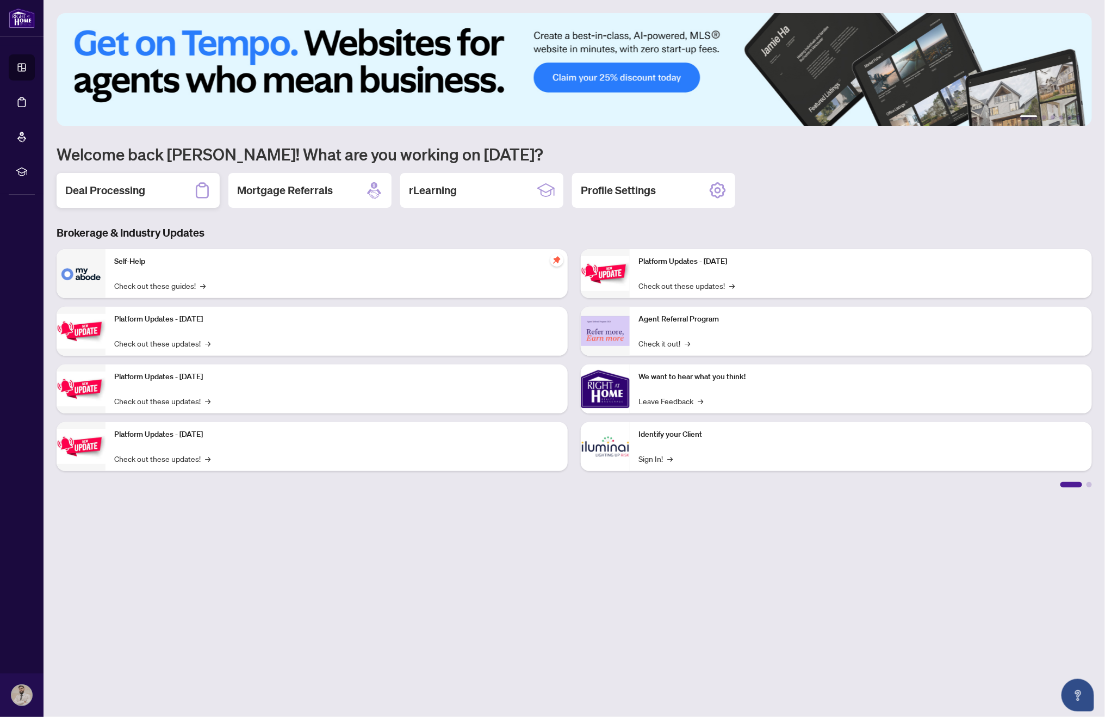  What do you see at coordinates (861, 319) in the screenshot?
I see `p: Agent Referral Program` at bounding box center [861, 319].